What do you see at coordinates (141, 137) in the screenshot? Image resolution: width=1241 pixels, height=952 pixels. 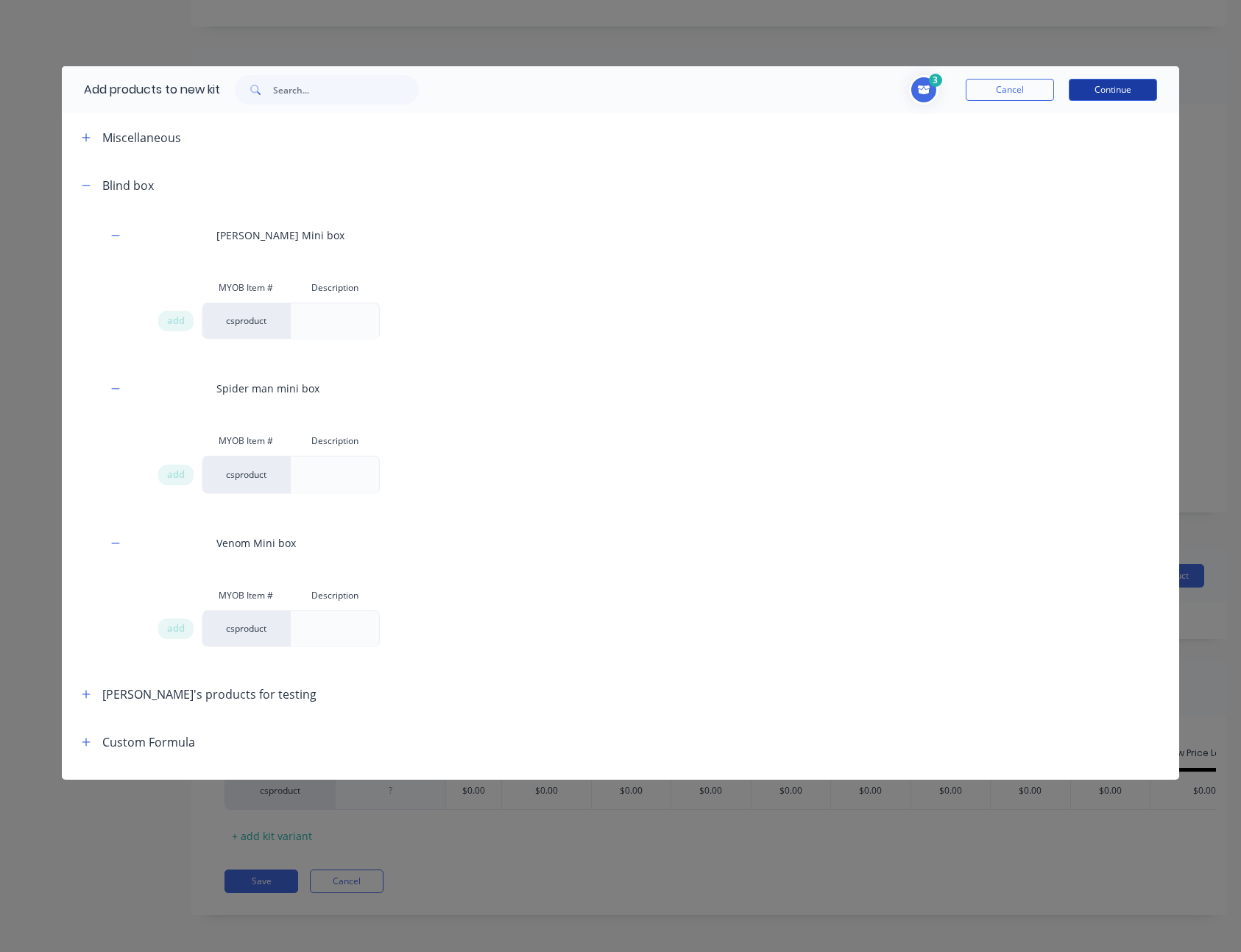 I see `div: Miscellaneous` at bounding box center [141, 137].